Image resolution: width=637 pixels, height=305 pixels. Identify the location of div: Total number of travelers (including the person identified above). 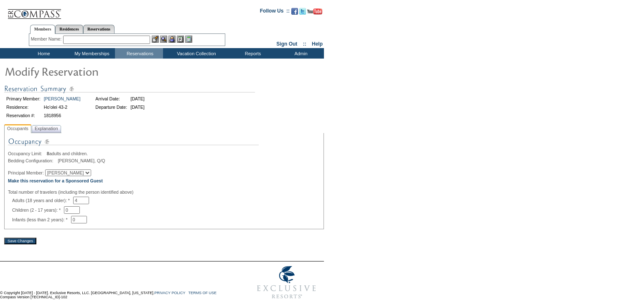
(164, 192).